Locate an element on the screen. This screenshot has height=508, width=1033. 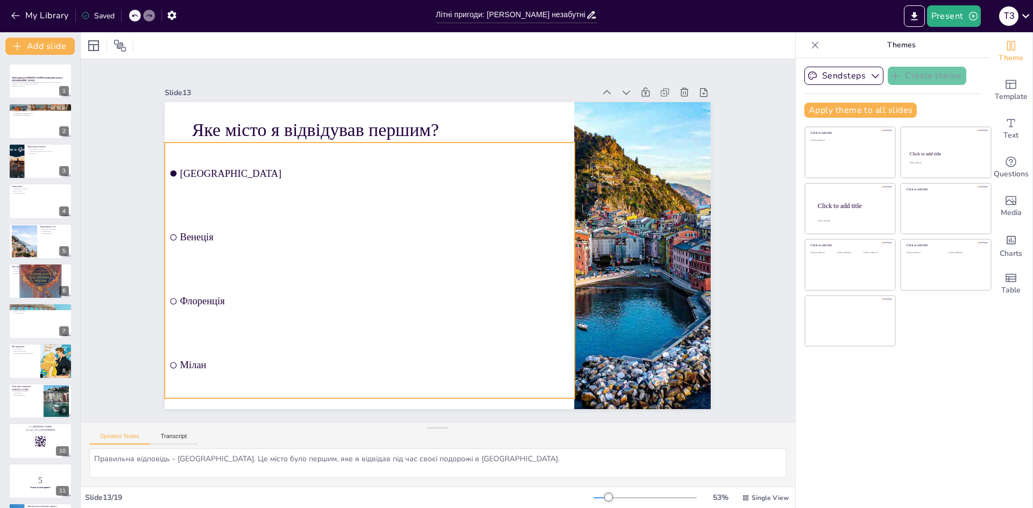
div: Add a table is located at coordinates (1011, 284).